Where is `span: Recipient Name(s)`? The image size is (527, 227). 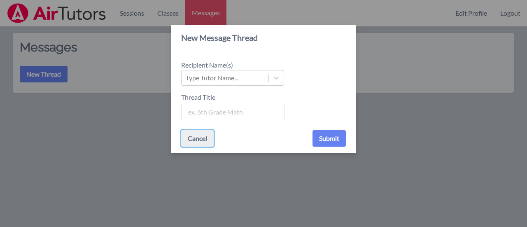
span: Recipient Name(s) is located at coordinates (207, 65).